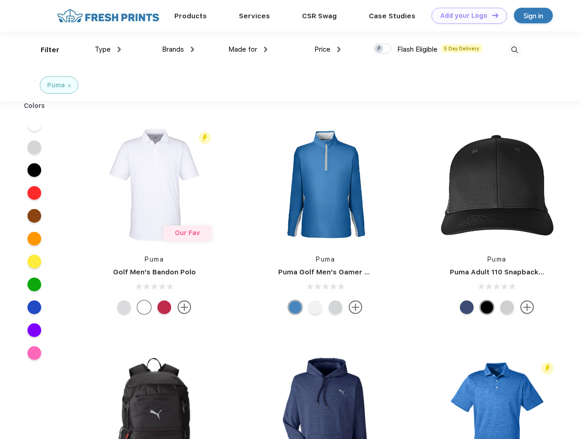 The height and width of the screenshot is (439, 583). I want to click on div: Bright Cobalt, so click(295, 308).